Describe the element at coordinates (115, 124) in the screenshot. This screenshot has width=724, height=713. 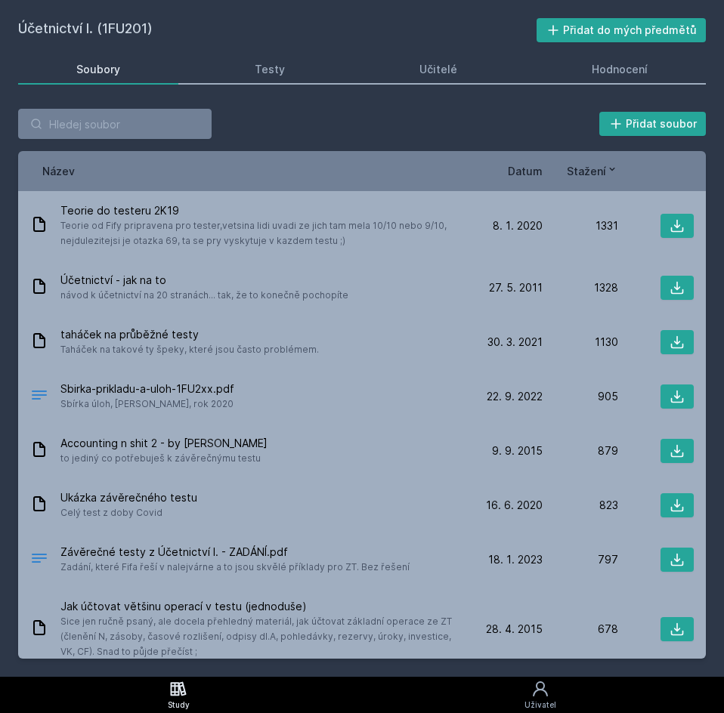
I see `input: Hledej soubor` at that location.